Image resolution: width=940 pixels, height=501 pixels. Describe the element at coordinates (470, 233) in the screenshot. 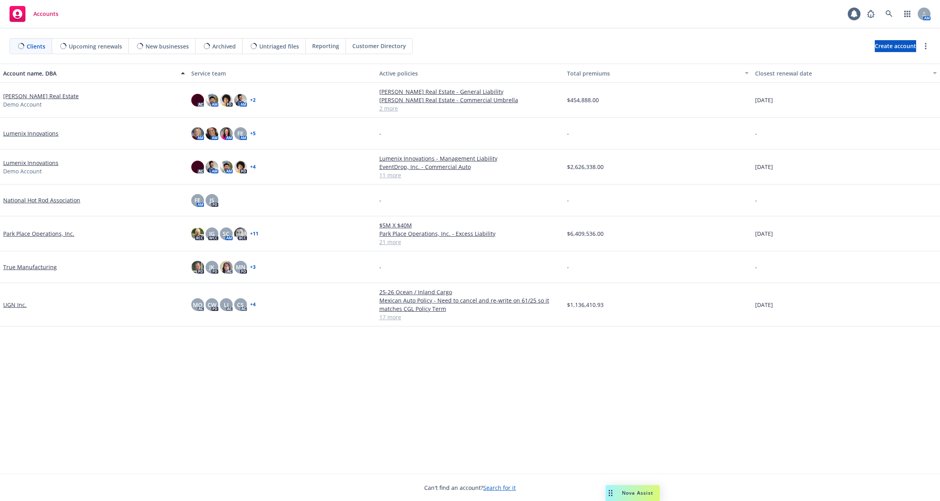

I see `a: Park Place Operations, Inc. - Excess Liability` at that location.